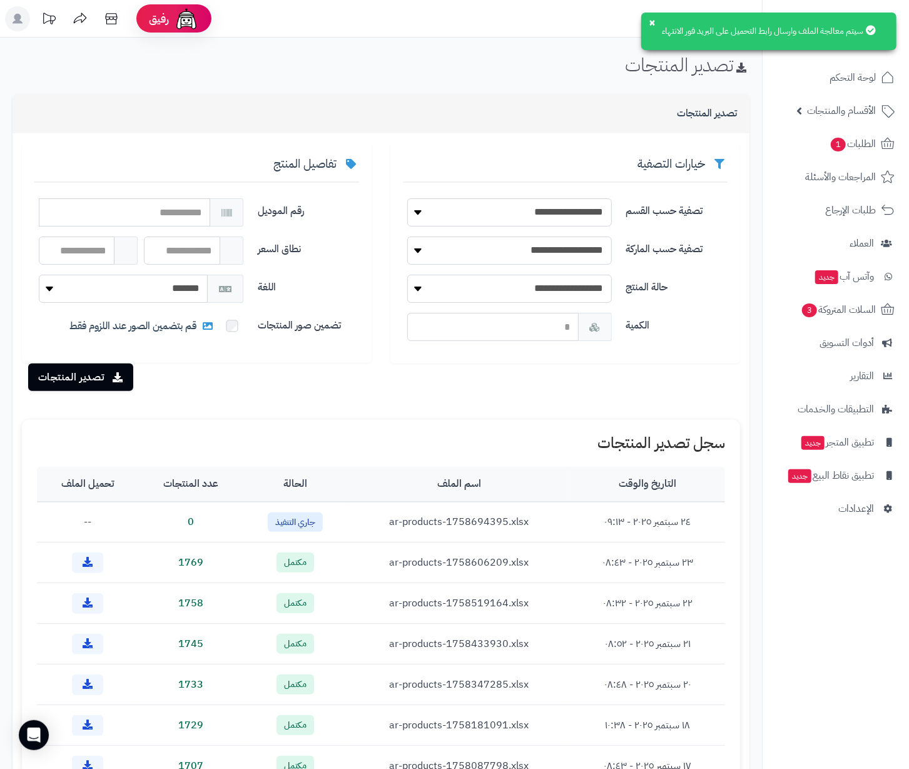  Describe the element at coordinates (459, 522) in the screenshot. I see `td: ar-products-1758694395.xlsx` at that location.